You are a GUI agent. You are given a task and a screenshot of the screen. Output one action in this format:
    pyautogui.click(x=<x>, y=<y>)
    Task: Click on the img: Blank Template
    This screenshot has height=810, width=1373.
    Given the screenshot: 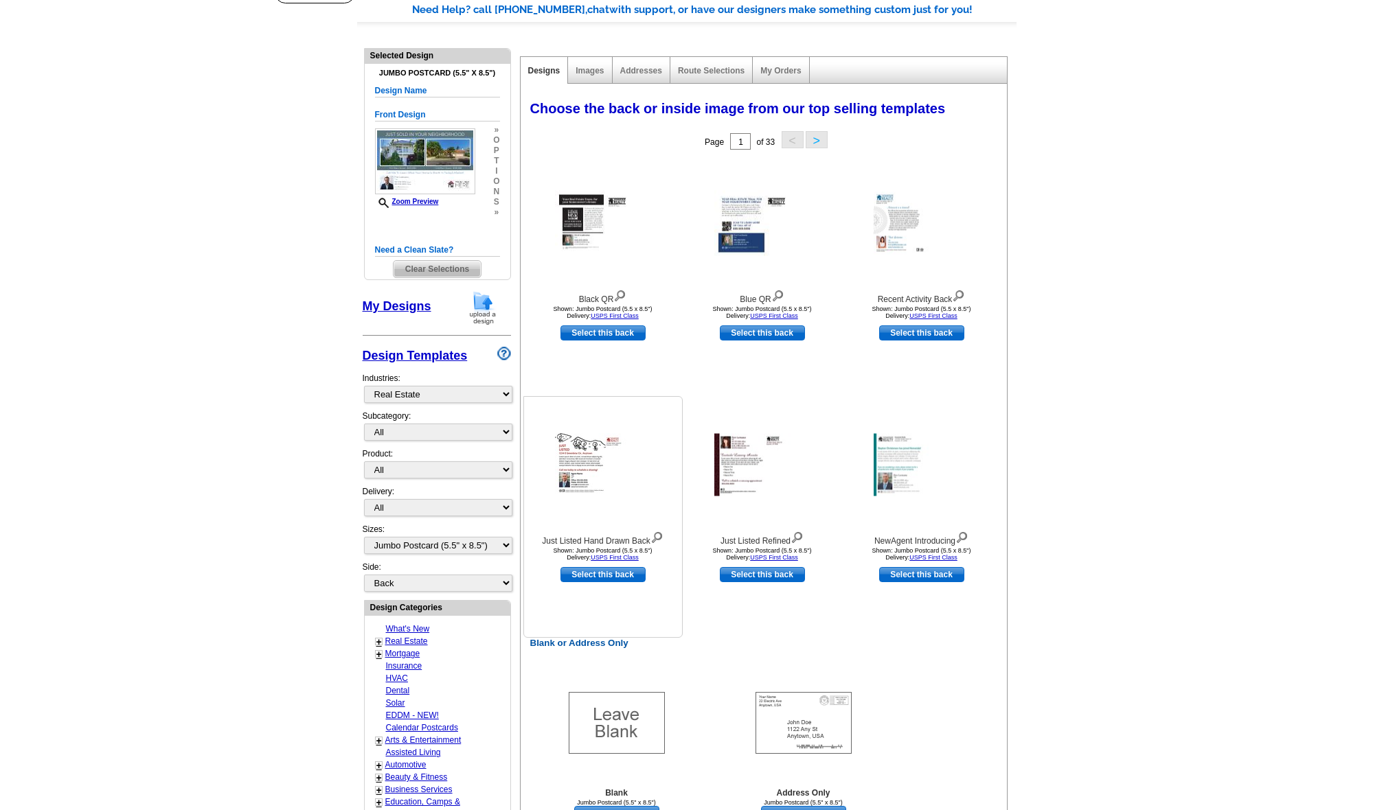 What is the action you would take?
    pyautogui.click(x=617, y=723)
    